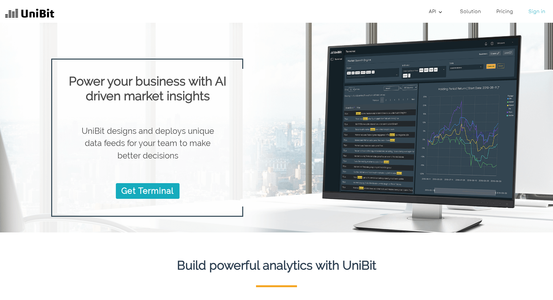 The height and width of the screenshot is (300, 553). Describe the element at coordinates (537, 11) in the screenshot. I see `a: Sign in` at that location.